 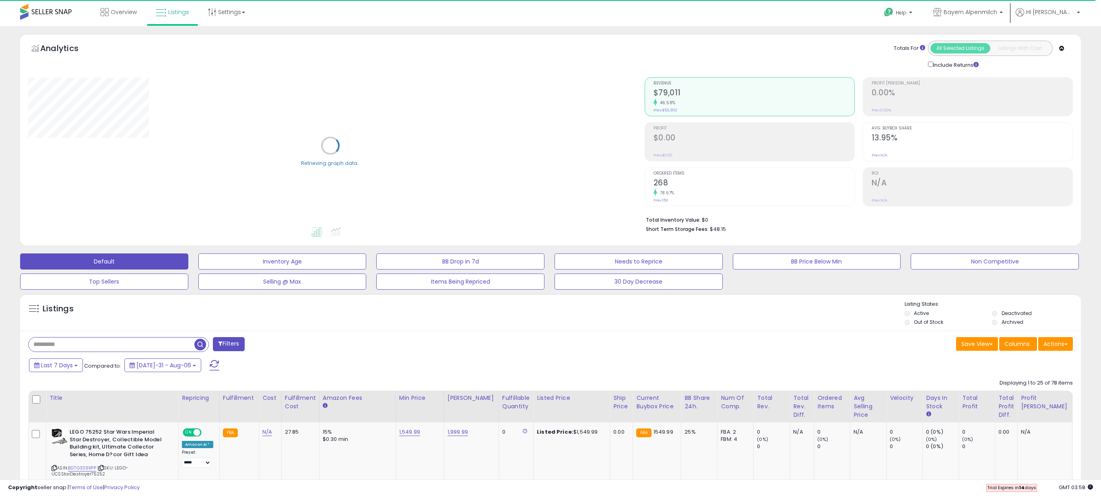 I want to click on a: Privacy Policy, so click(x=122, y=487).